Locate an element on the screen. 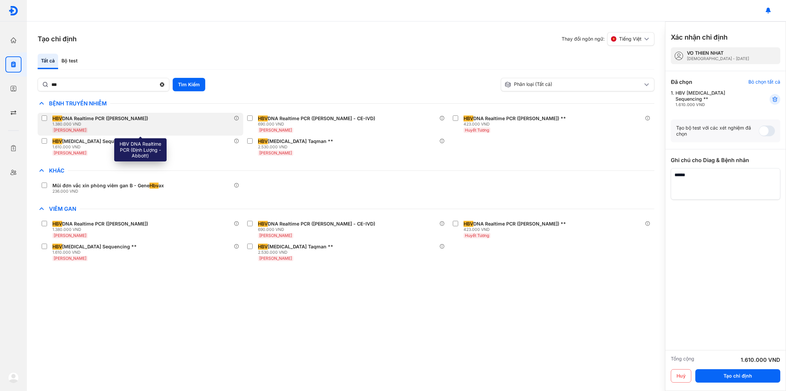 Image resolution: width=786 pixels, height=391 pixels. div: Bộ test is located at coordinates (70, 61).